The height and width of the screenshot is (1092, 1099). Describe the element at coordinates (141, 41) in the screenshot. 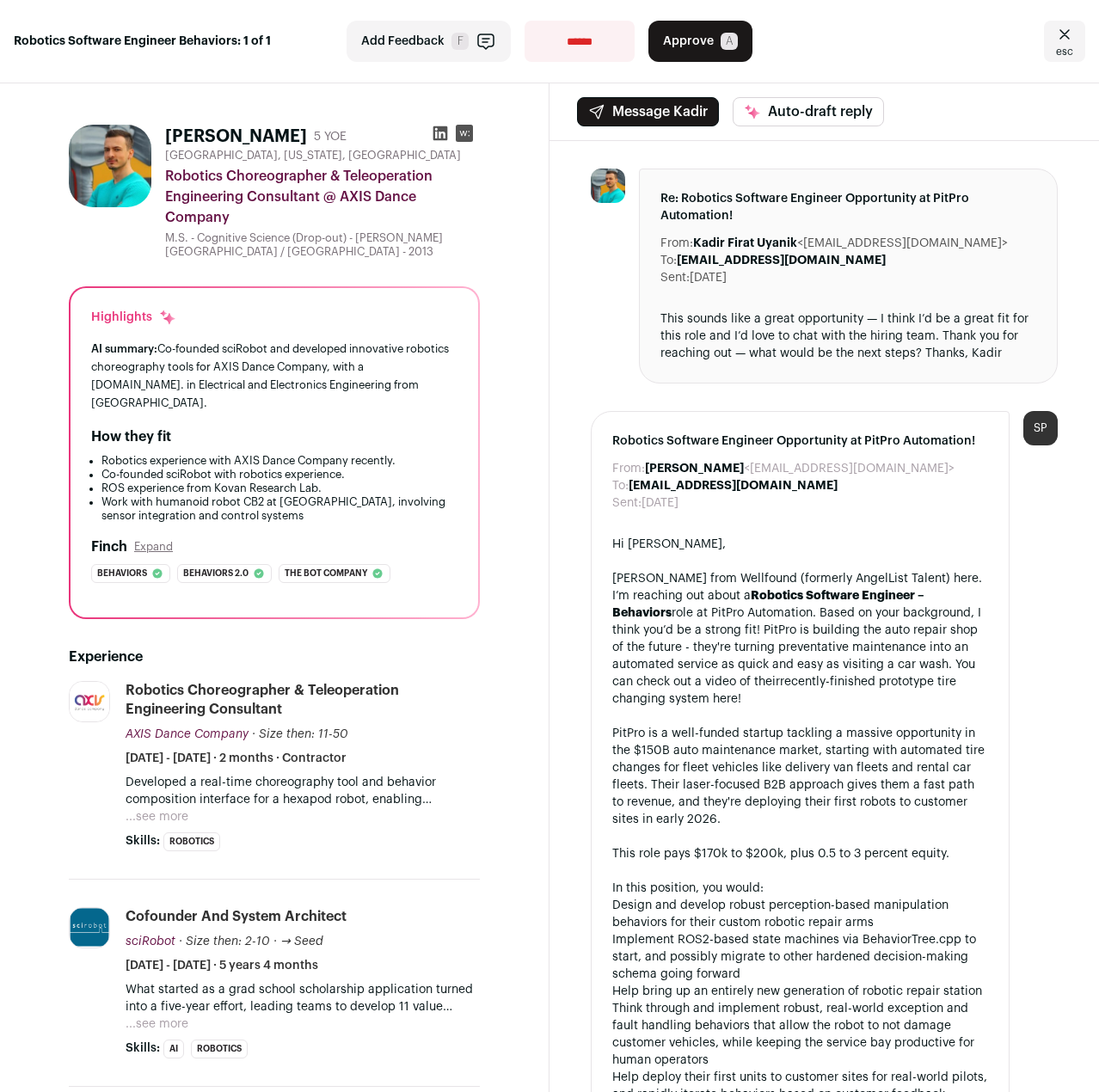

I see `strong: Robotics Software Engineer Behaviors: 1 of 1` at that location.